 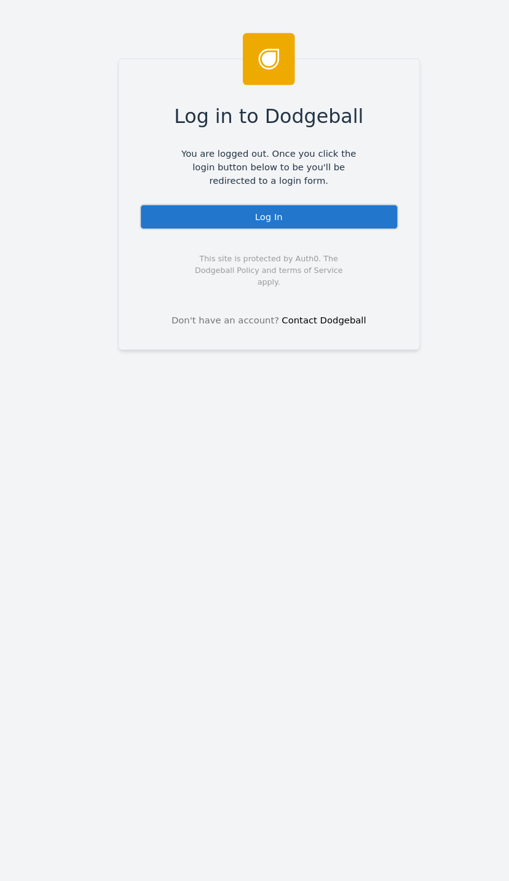 I want to click on span: You are logged out. Once you click the login button below to be you'll be redirected to a login f..., so click(x=254, y=158).